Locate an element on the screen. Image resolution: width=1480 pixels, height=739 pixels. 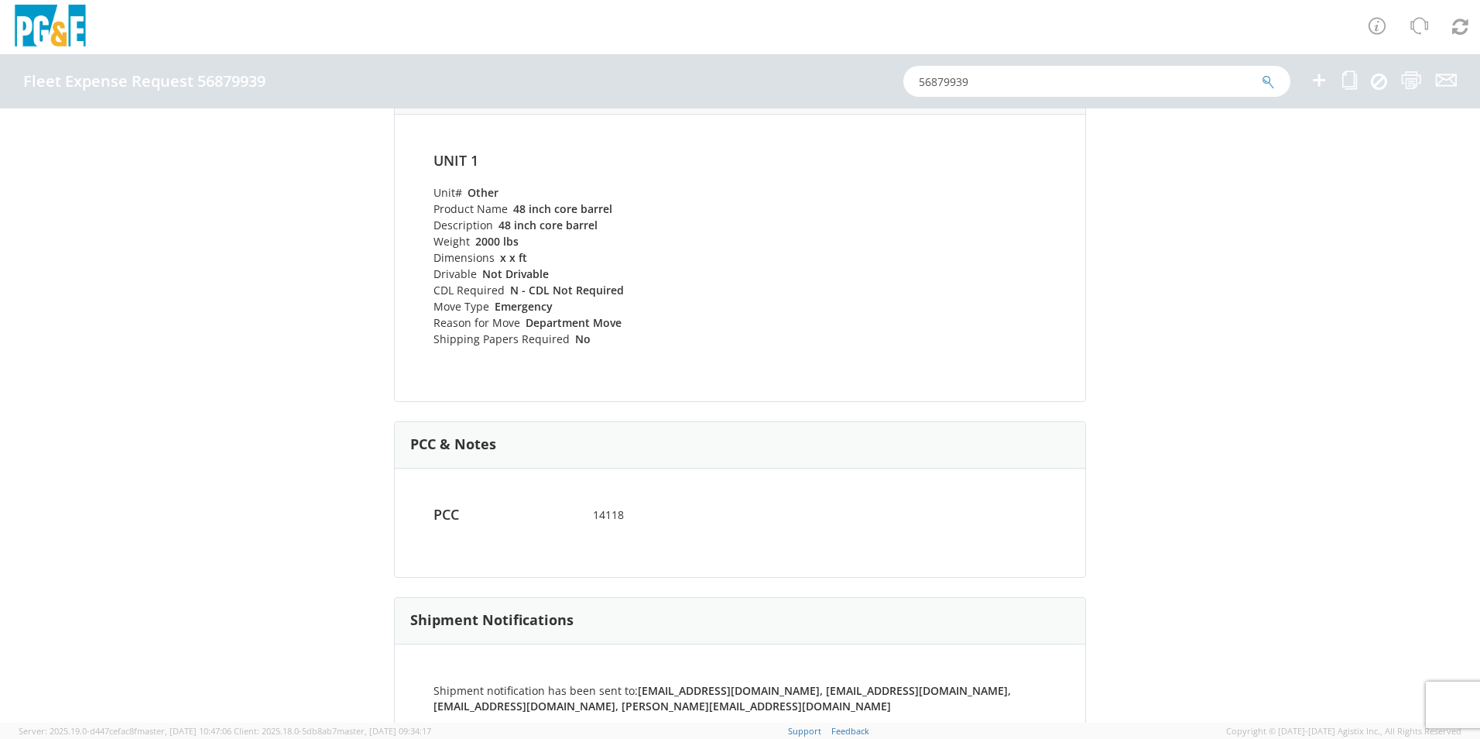
strong: 2000 lbs is located at coordinates (497, 241).